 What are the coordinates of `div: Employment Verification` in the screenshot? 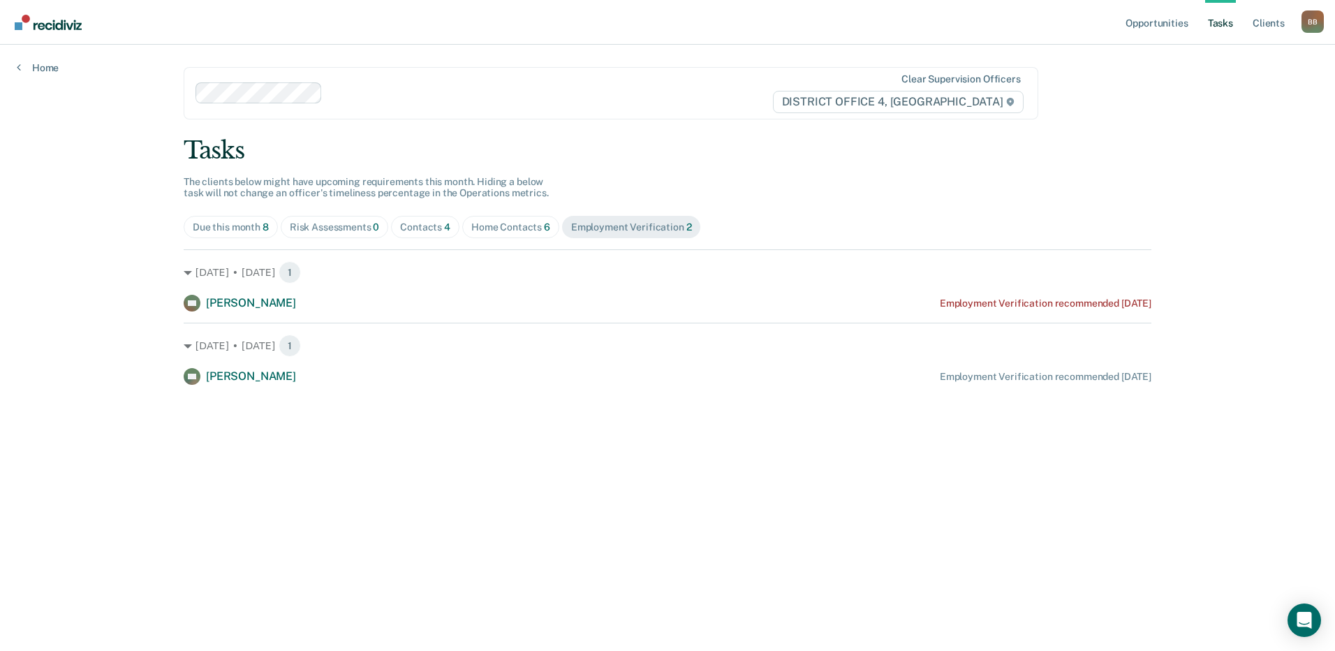 It's located at (631, 227).